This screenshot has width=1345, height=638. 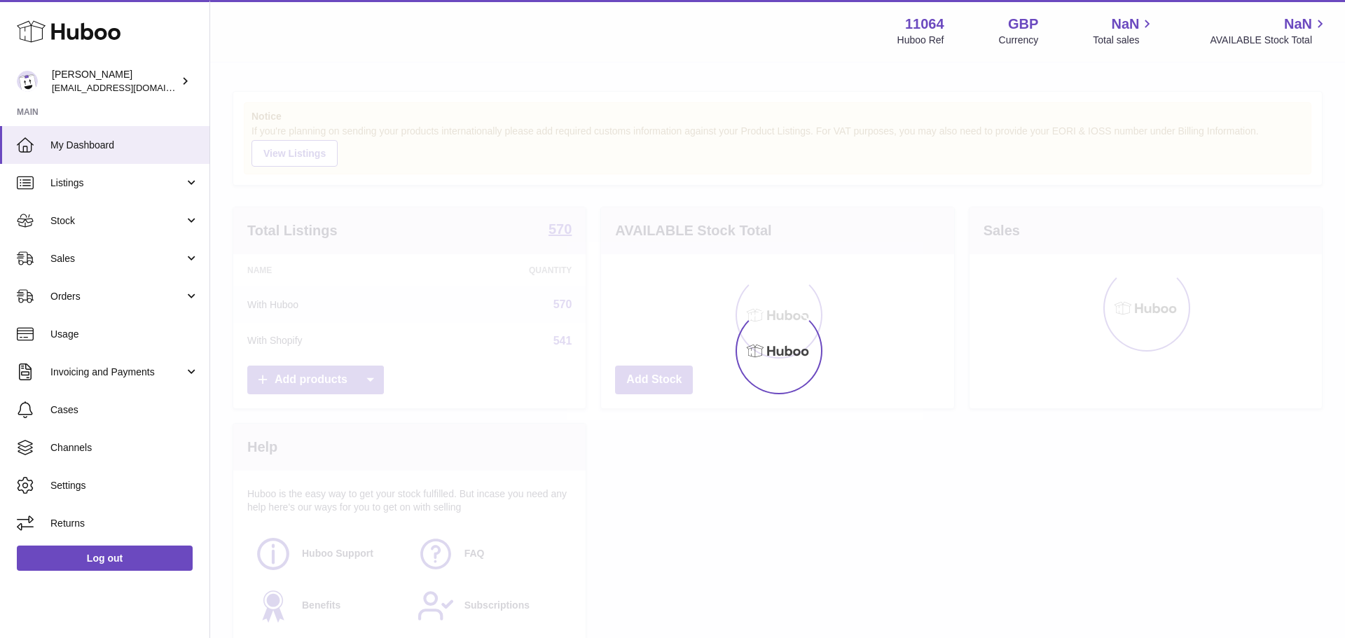 I want to click on span: Channels, so click(x=125, y=448).